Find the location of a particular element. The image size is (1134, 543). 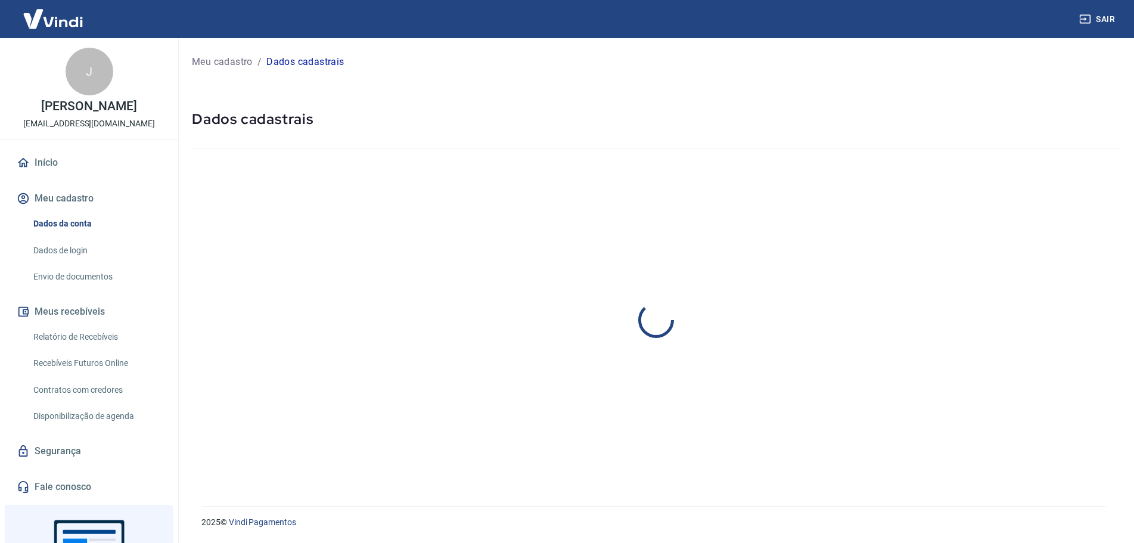

a: Meu cadastro is located at coordinates (222, 62).